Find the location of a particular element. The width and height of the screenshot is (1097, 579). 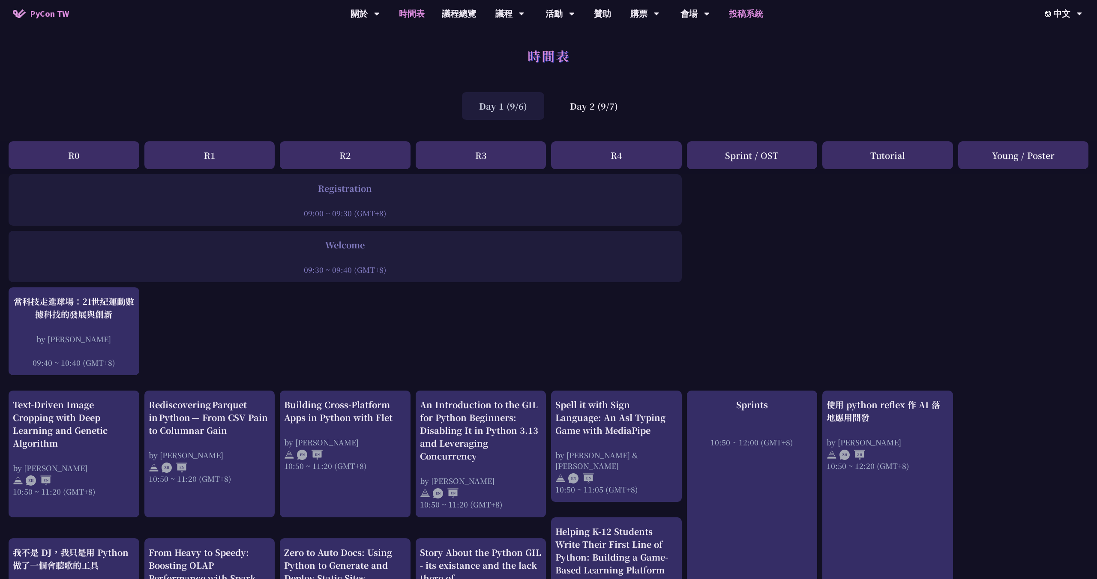

img: Home icon of PyCon TW 2025 is located at coordinates (19, 14).